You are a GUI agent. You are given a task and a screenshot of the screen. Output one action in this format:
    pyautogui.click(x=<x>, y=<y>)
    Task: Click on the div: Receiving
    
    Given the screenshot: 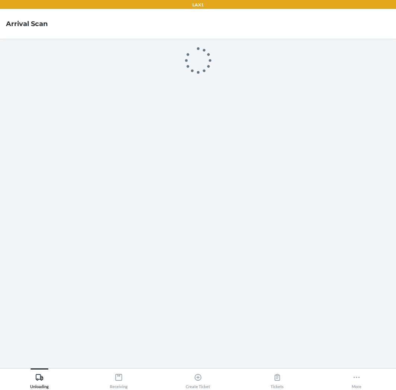 What is the action you would take?
    pyautogui.click(x=119, y=380)
    